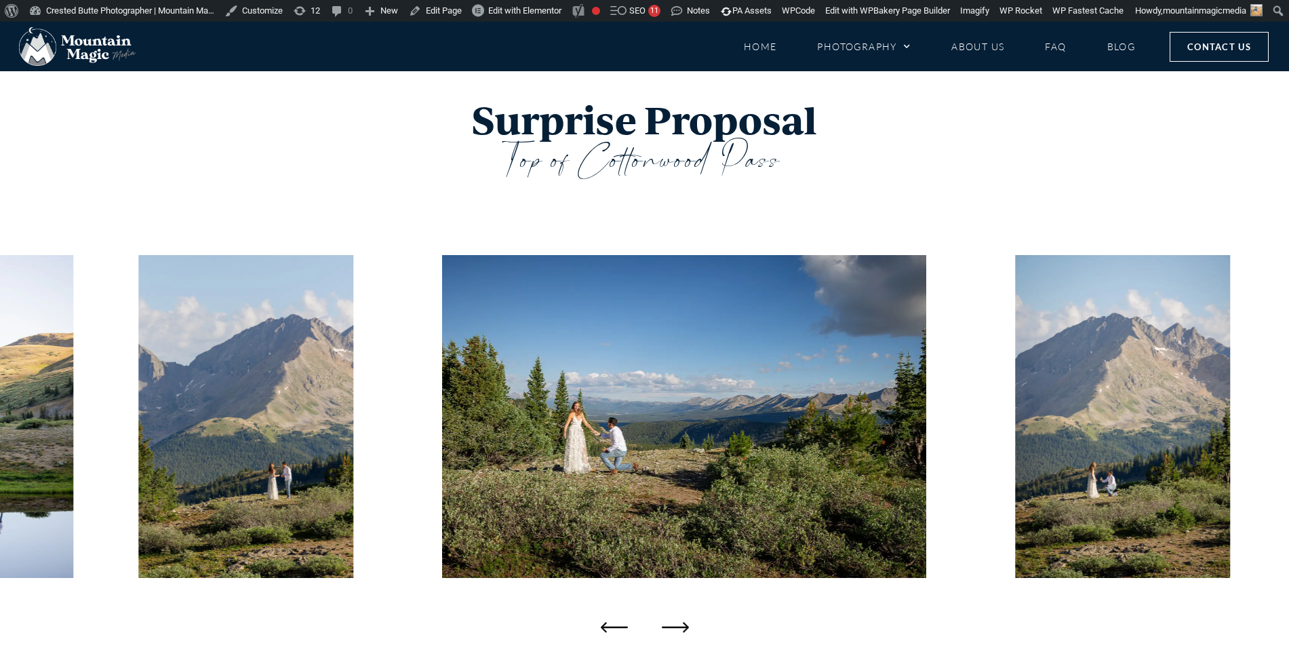 The height and width of the screenshot is (654, 1289). I want to click on span: Edit with Elementor, so click(525, 10).